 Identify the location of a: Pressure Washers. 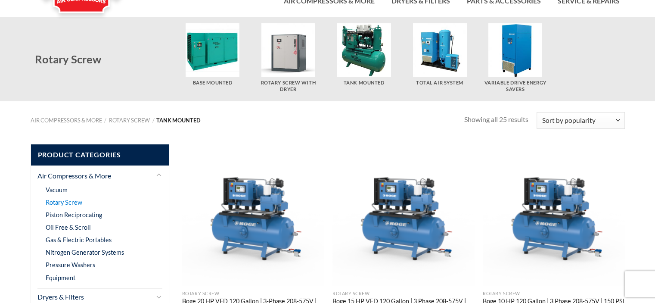
(70, 264).